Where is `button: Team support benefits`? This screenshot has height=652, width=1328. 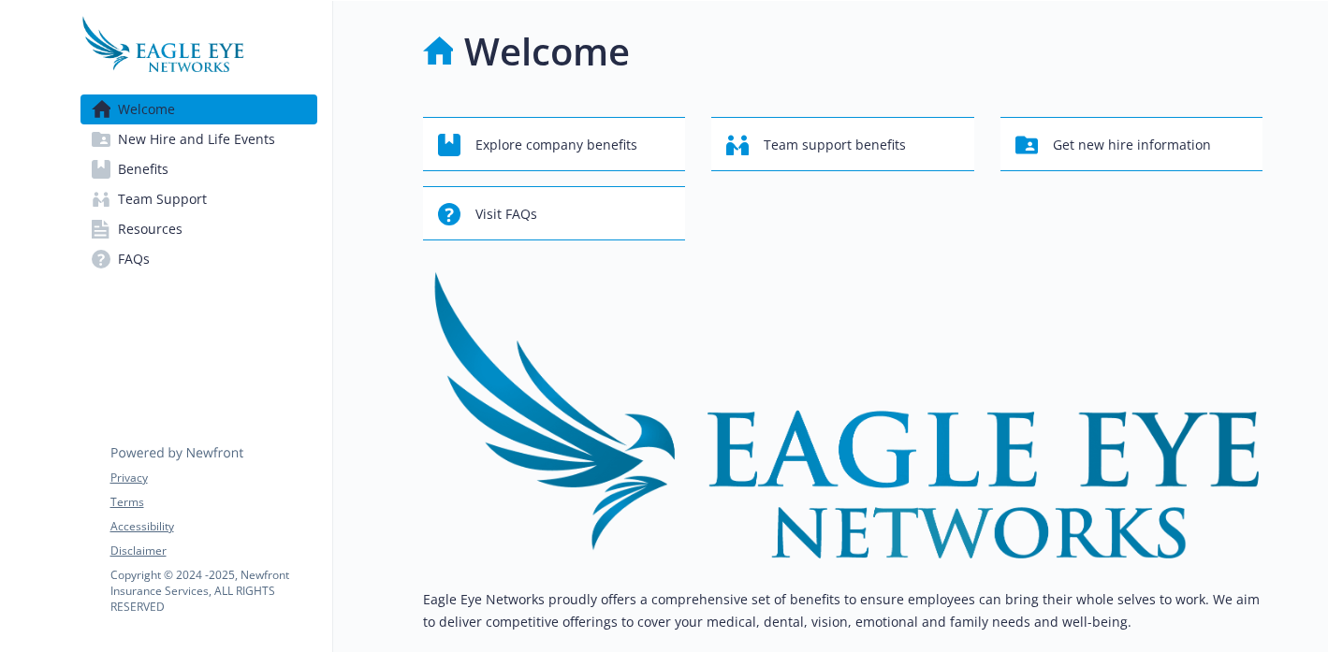
button: Team support benefits is located at coordinates (842, 144).